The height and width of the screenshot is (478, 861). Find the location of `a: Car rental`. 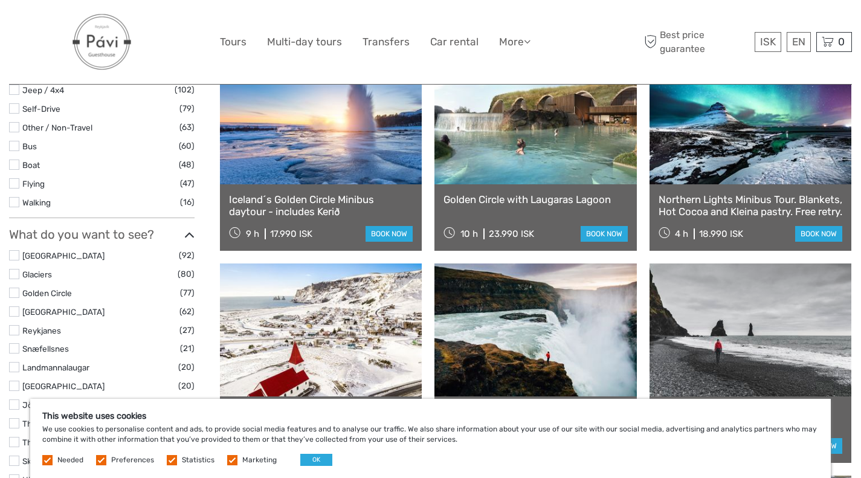

a: Car rental is located at coordinates (455, 42).